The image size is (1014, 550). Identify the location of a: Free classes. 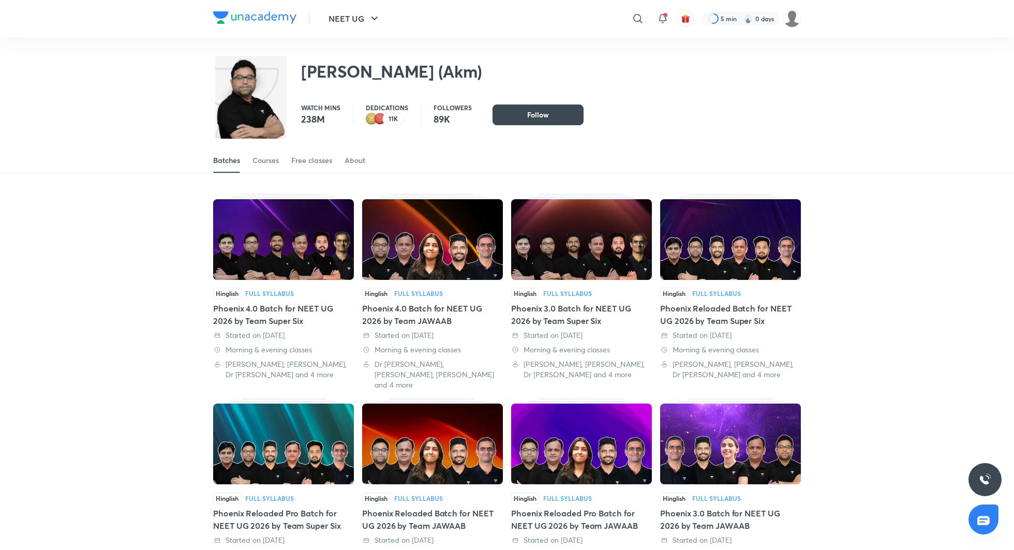
(312, 160).